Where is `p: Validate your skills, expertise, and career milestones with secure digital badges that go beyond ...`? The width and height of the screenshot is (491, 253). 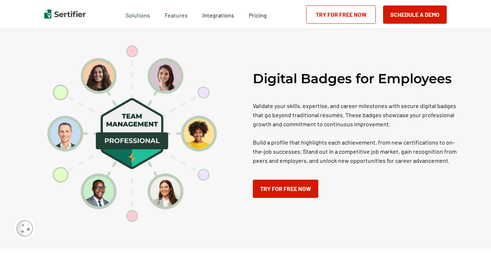 p: Validate your skills, expertise, and career milestones with secure digital badges that go beyond ... is located at coordinates (359, 133).